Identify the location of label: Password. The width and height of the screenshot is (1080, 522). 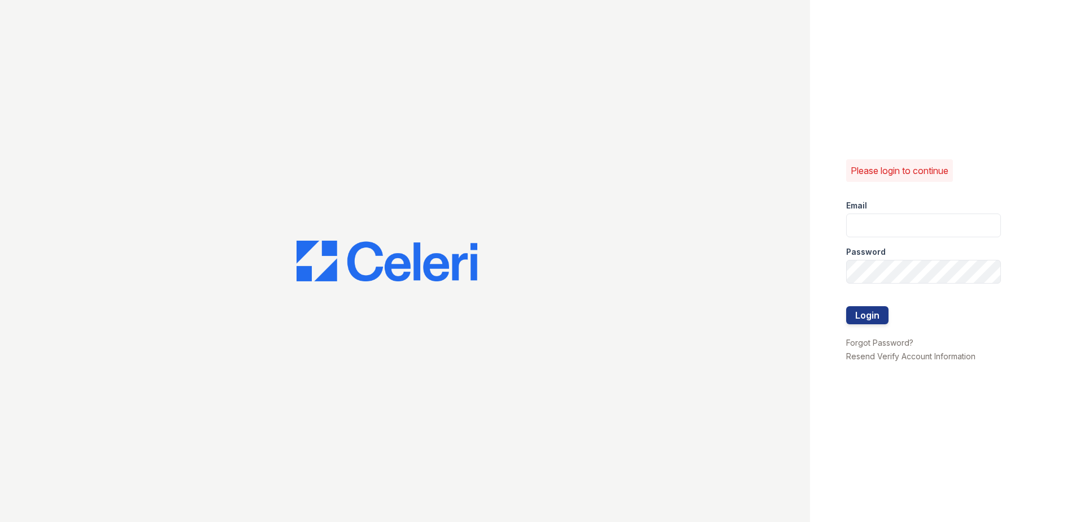
(866, 252).